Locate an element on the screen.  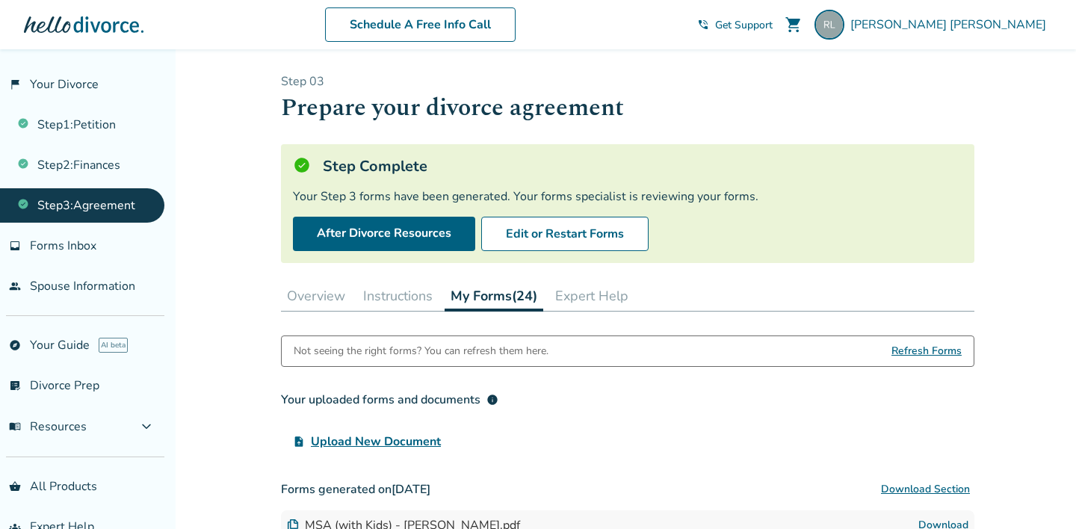
span: people is located at coordinates (15, 286).